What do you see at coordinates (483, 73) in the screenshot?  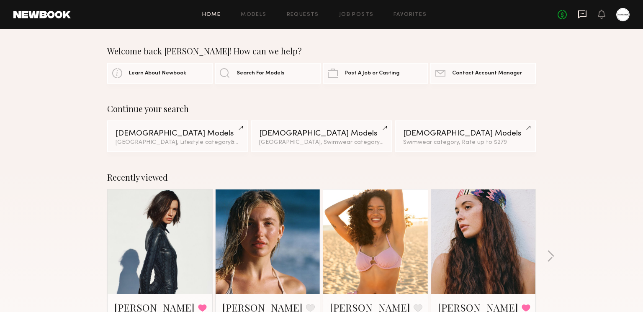 I see `a: Contact Account Manager` at bounding box center [483, 73].